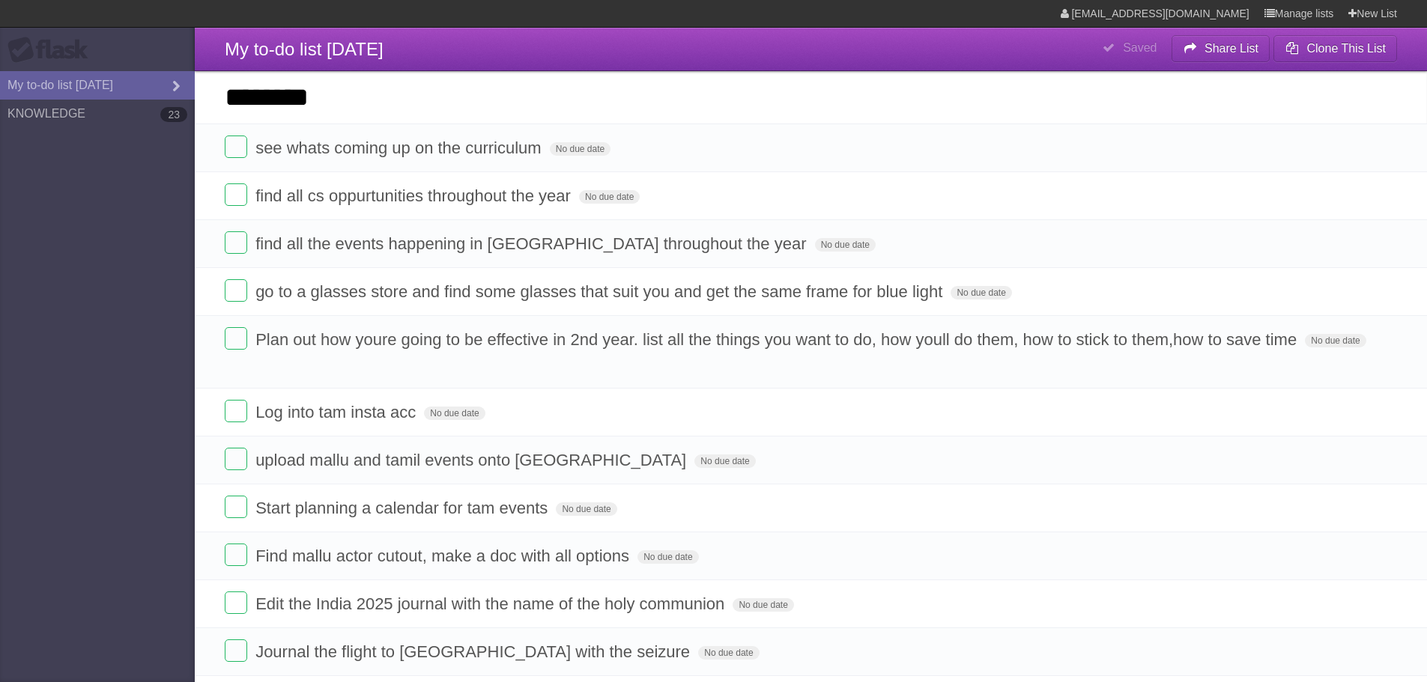 This screenshot has height=682, width=1427. What do you see at coordinates (1139, 47) in the screenshot?
I see `b: Saved` at bounding box center [1139, 47].